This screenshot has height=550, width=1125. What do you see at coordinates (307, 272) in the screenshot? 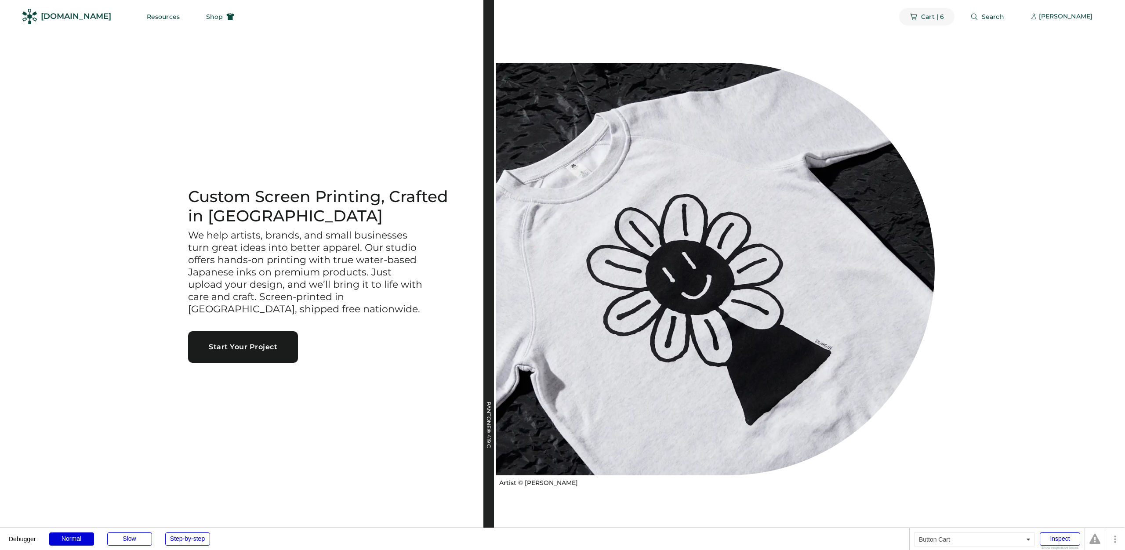
I see `h3: We help artists, brands, and small businesses turn great ideas into better apparel. Our studio of...` at bounding box center [307, 272].